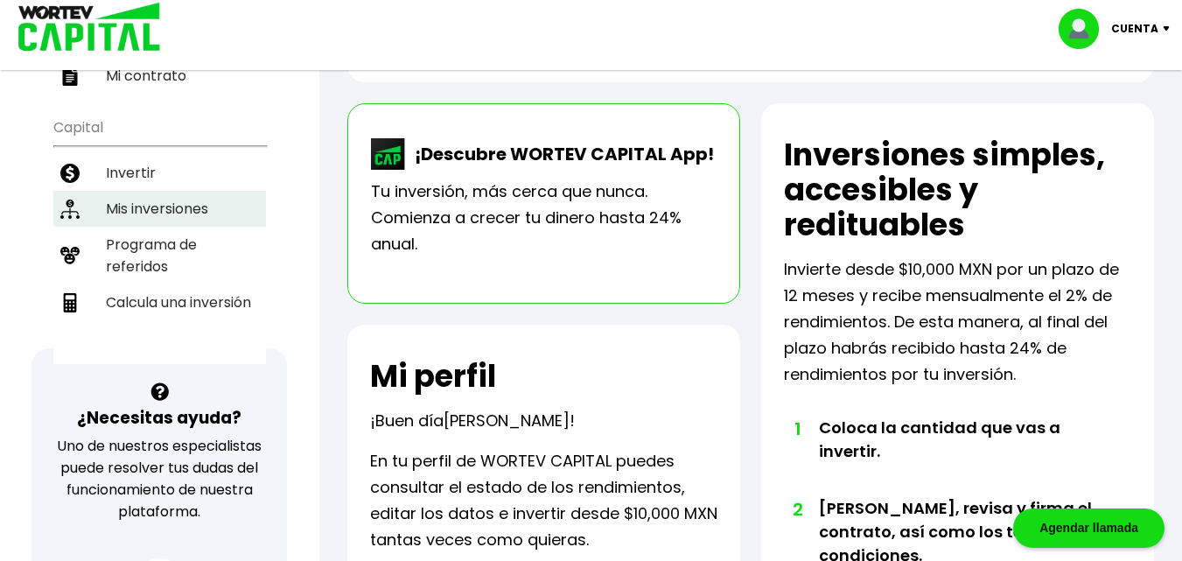 The width and height of the screenshot is (1182, 561). What do you see at coordinates (159, 172) in the screenshot?
I see `a: Invertir` at bounding box center [159, 172].